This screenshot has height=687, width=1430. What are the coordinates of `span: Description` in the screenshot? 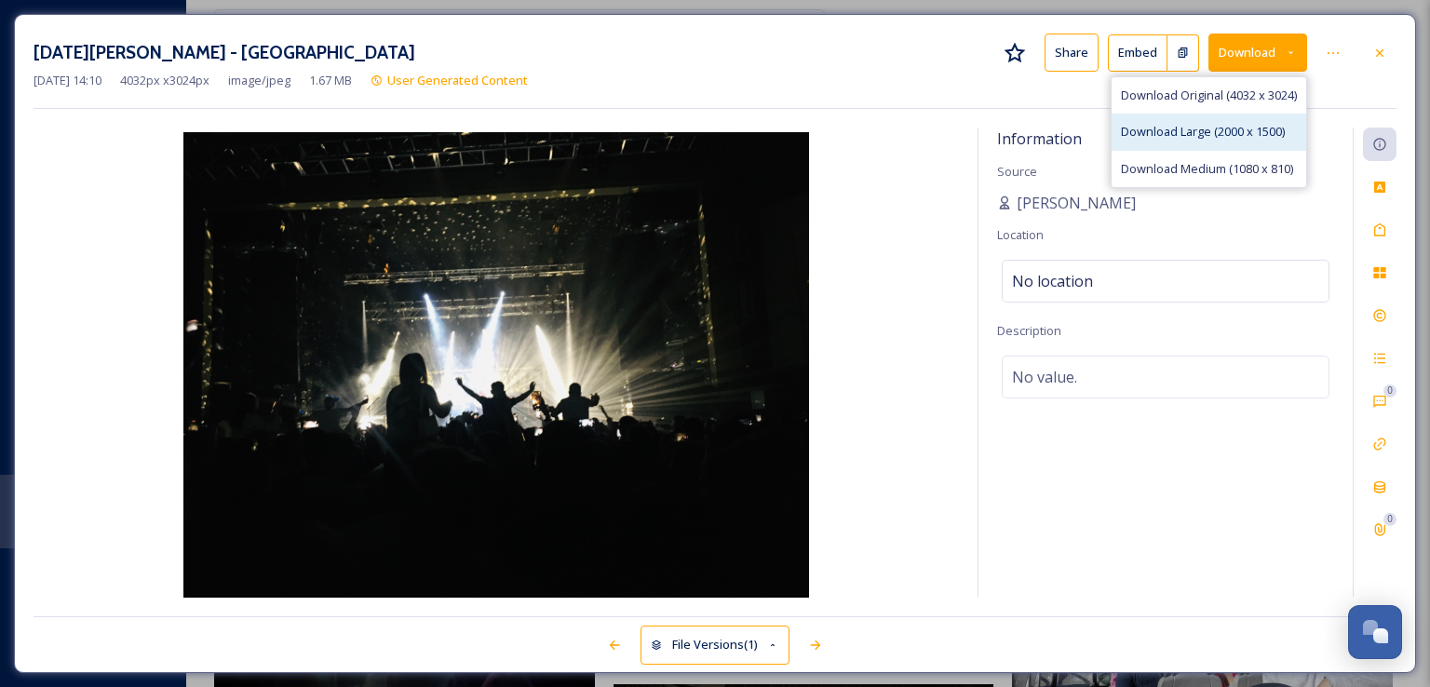 It's located at (1029, 330).